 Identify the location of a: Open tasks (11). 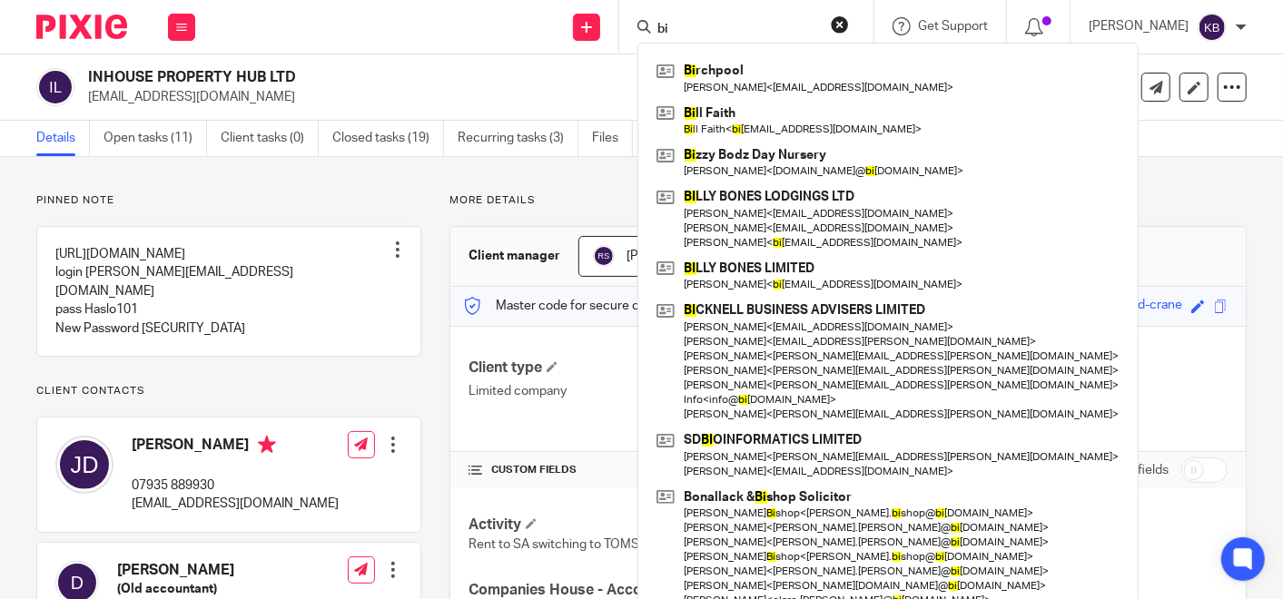
(155, 138).